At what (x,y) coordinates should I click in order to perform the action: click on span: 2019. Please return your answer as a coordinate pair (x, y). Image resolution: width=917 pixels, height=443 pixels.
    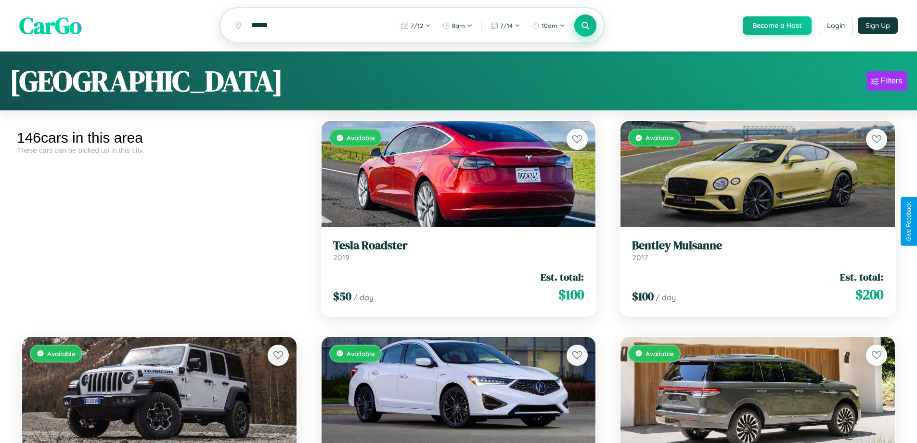
    Looking at the image, I should click on (341, 257).